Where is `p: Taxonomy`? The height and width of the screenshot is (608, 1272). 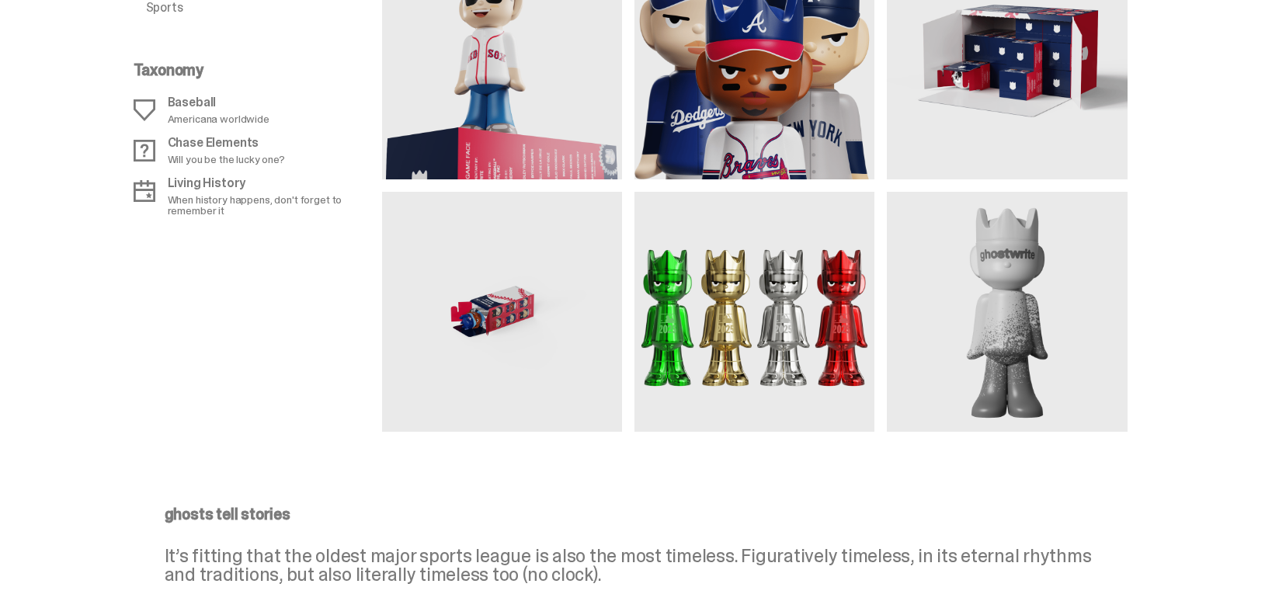 p: Taxonomy is located at coordinates (253, 70).